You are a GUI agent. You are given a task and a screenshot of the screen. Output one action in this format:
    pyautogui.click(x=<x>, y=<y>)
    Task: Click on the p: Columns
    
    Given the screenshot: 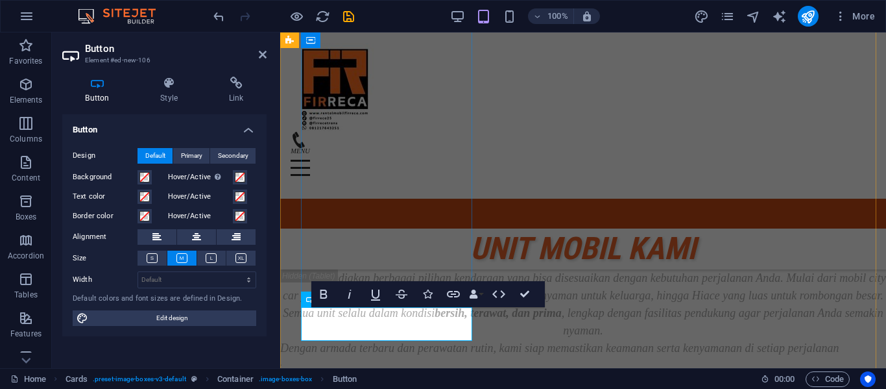 What is the action you would take?
    pyautogui.click(x=26, y=139)
    